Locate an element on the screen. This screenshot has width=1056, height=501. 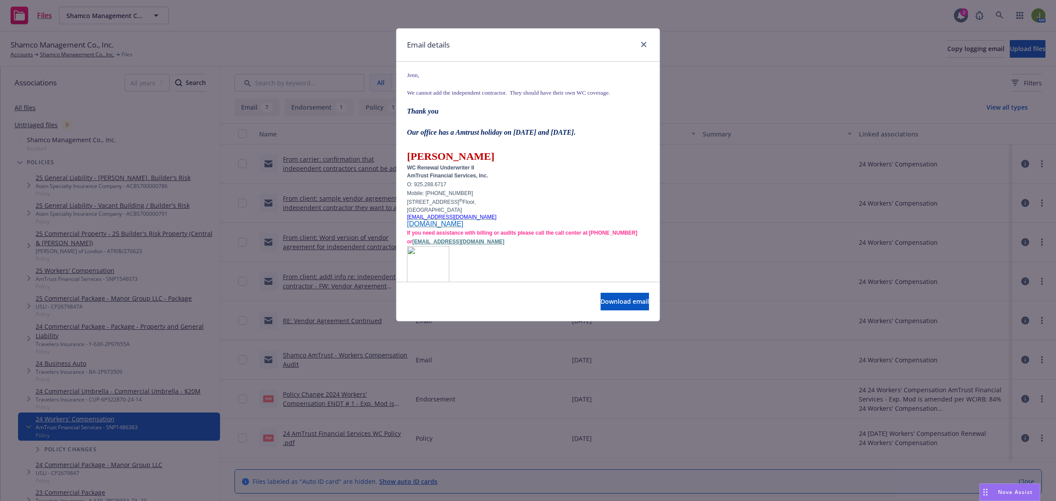
a: close is located at coordinates (643, 44).